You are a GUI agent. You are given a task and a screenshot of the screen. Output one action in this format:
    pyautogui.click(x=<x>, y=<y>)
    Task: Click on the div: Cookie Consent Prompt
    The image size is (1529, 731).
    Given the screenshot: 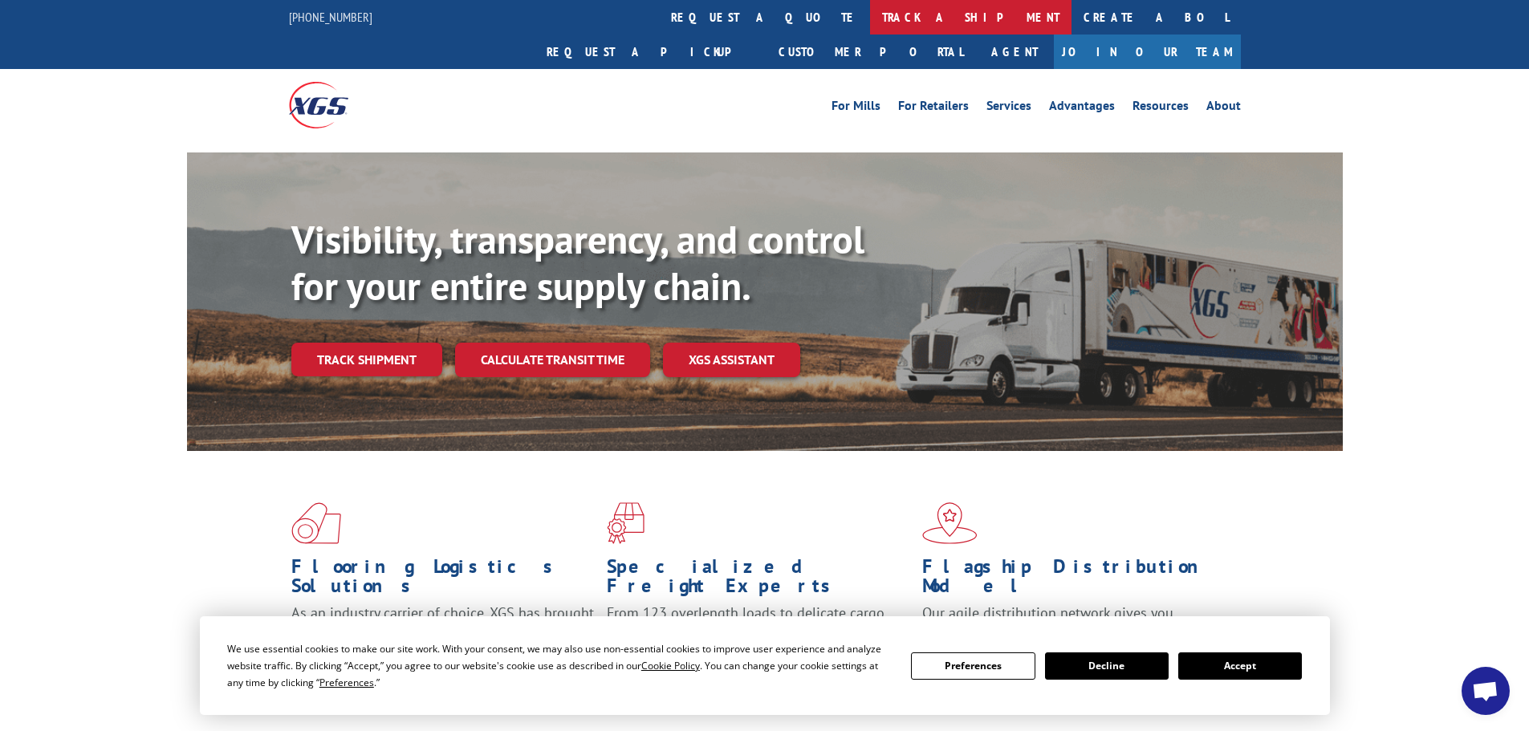 What is the action you would take?
    pyautogui.click(x=765, y=665)
    